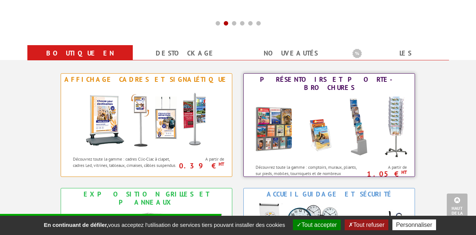 This screenshot has height=235, width=476. What do you see at coordinates (329, 125) in the screenshot?
I see `a: Présentoirs et Porte-brochures Présentoirs et Porte-brochures Découvrez toute la gamme : comptoir...` at bounding box center [329, 125].